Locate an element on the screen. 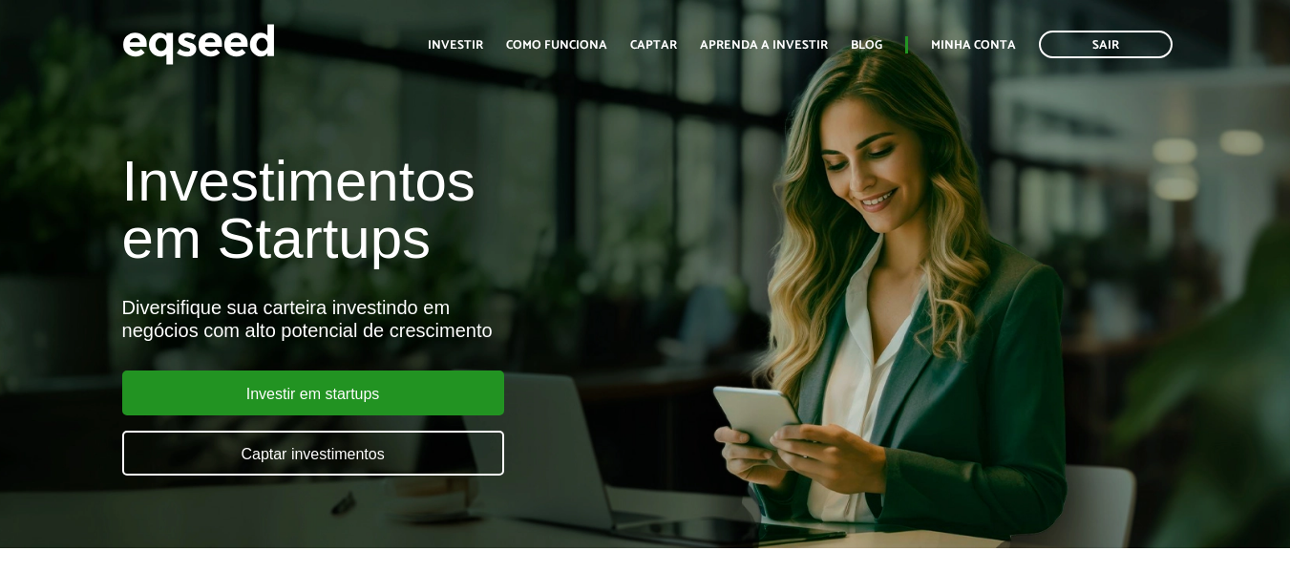  a: Investir em startups is located at coordinates (313, 392).